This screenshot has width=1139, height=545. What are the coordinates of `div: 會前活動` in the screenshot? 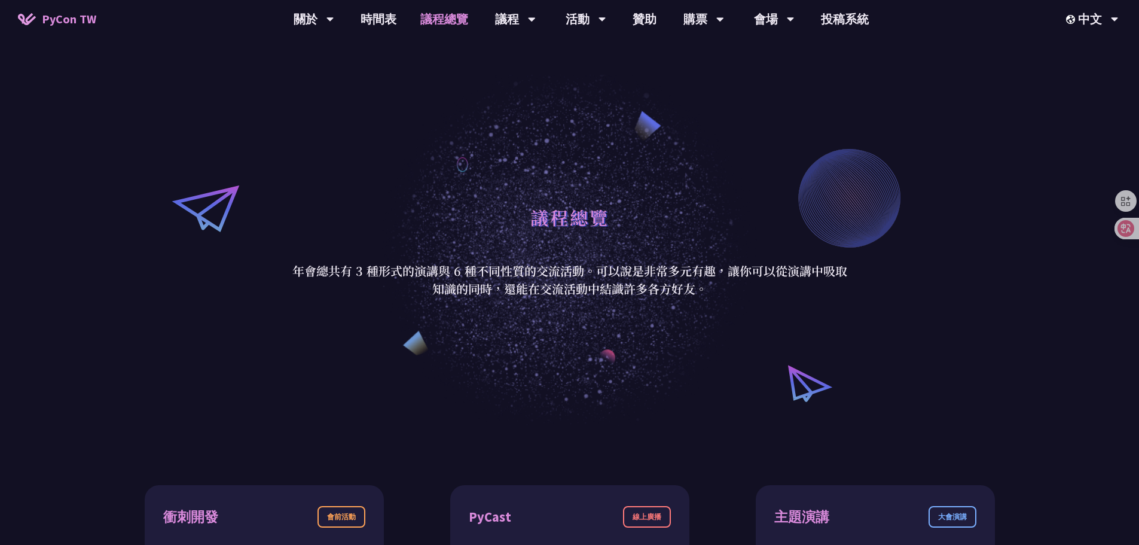 It's located at (341, 517).